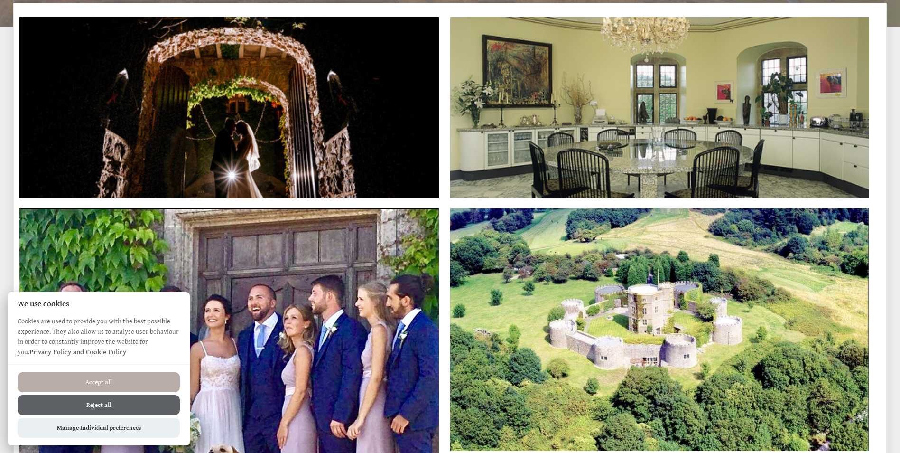 The height and width of the screenshot is (453, 900). I want to click on img: 10339-kitchen-Copy.full.jpg, so click(660, 107).